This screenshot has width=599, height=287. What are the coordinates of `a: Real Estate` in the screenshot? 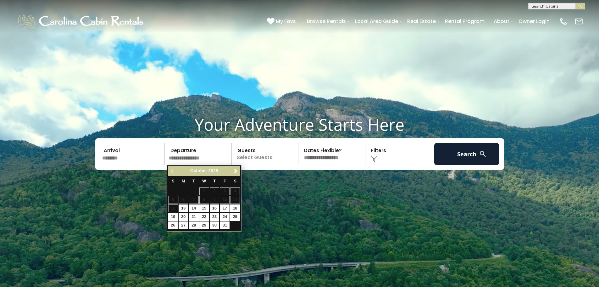 It's located at (421, 21).